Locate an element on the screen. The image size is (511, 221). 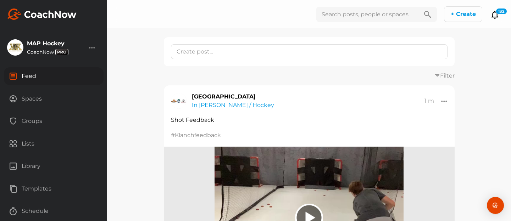
div: Schedule is located at coordinates (54, 212).